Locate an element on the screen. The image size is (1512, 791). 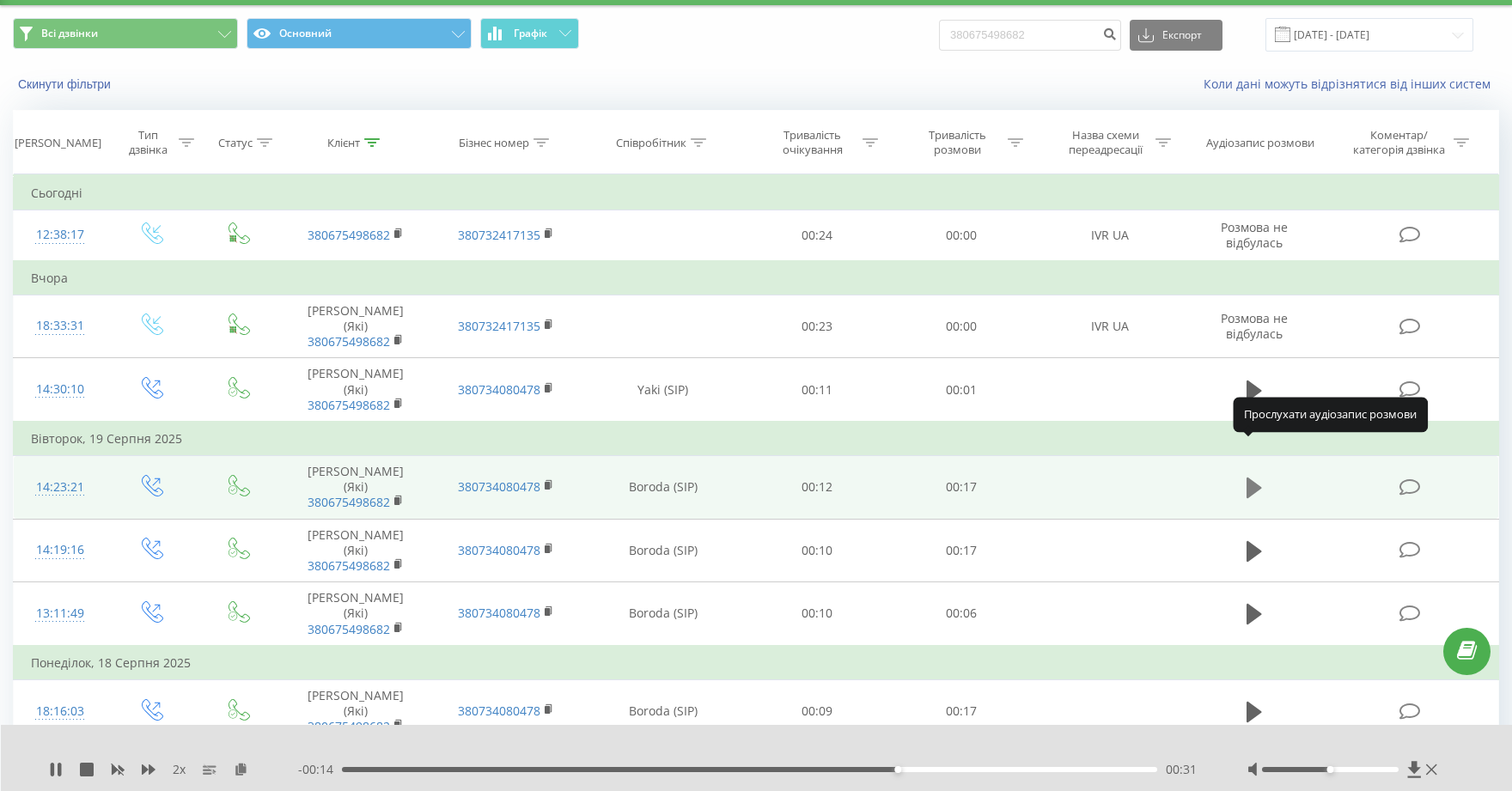
div: Бізнес номер is located at coordinates (494, 142).